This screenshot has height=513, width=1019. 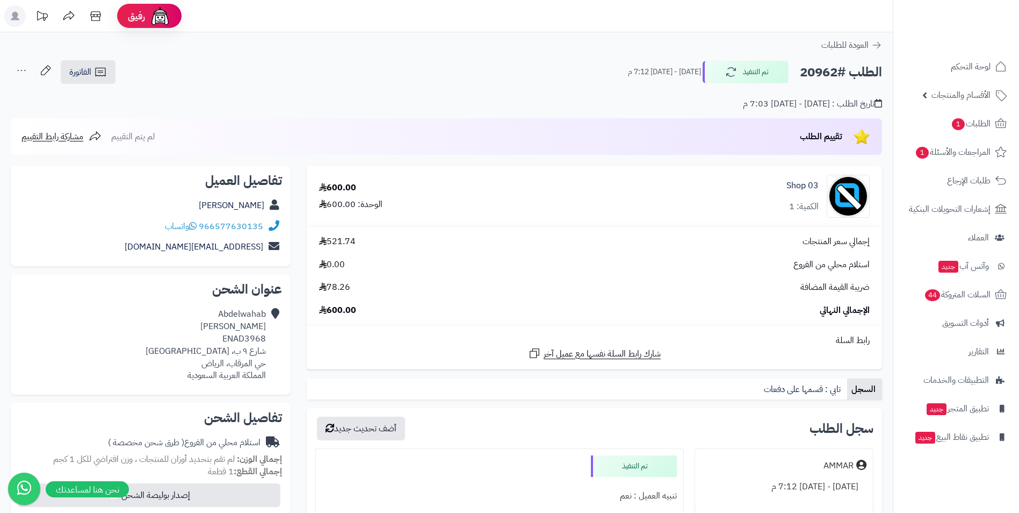 What do you see at coordinates (337, 310) in the screenshot?
I see `span: 600.00` at bounding box center [337, 310].